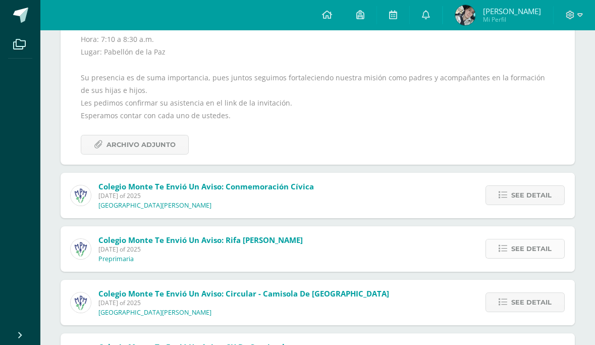  What do you see at coordinates (512, 19) in the screenshot?
I see `span: Mi Perfil` at bounding box center [512, 19].